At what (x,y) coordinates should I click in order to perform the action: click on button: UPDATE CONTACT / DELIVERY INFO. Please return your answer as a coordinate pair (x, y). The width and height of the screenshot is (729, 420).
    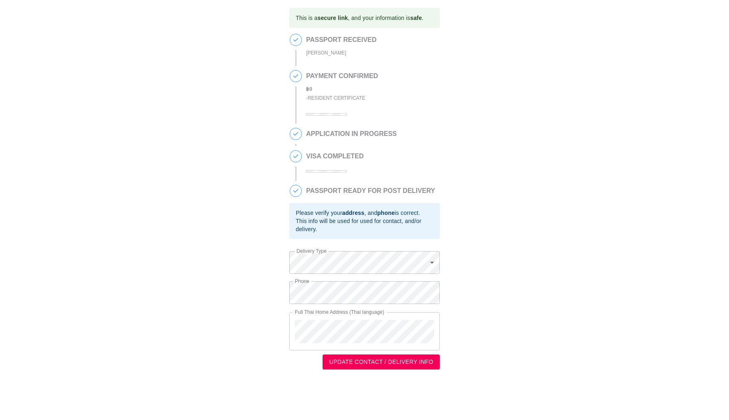
    Looking at the image, I should click on (381, 361).